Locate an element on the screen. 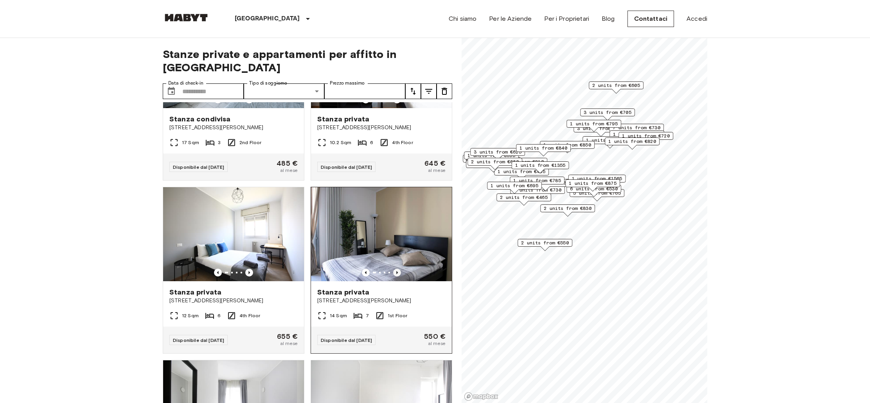 This screenshot has width=870, height=403. span: 1 units from €1355 is located at coordinates (540, 165).